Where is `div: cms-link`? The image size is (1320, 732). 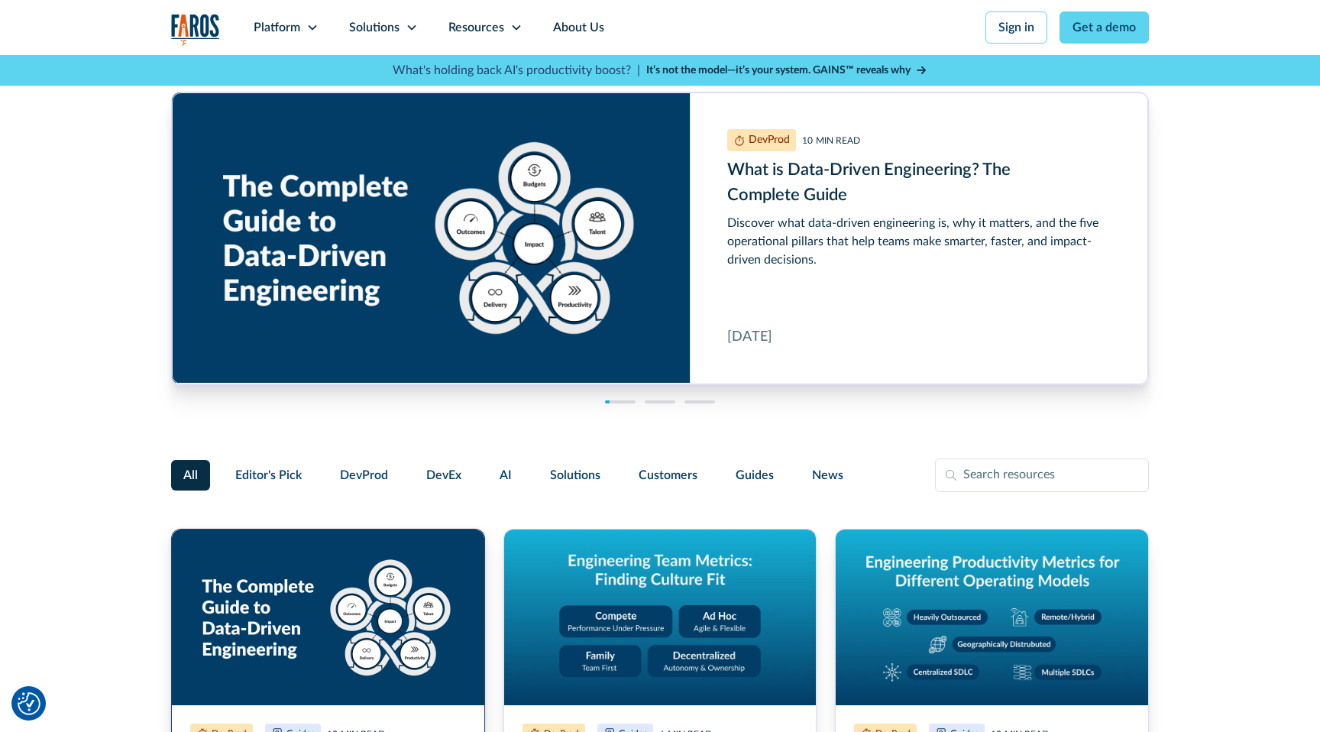 div: cms-link is located at coordinates (660, 238).